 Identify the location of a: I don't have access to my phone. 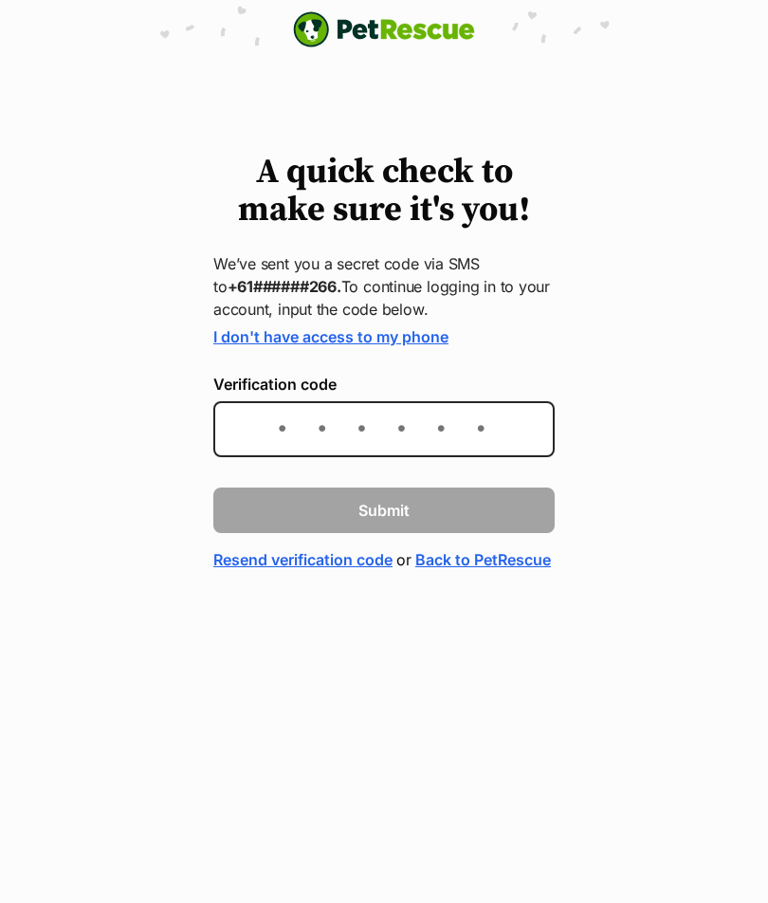
(331, 337).